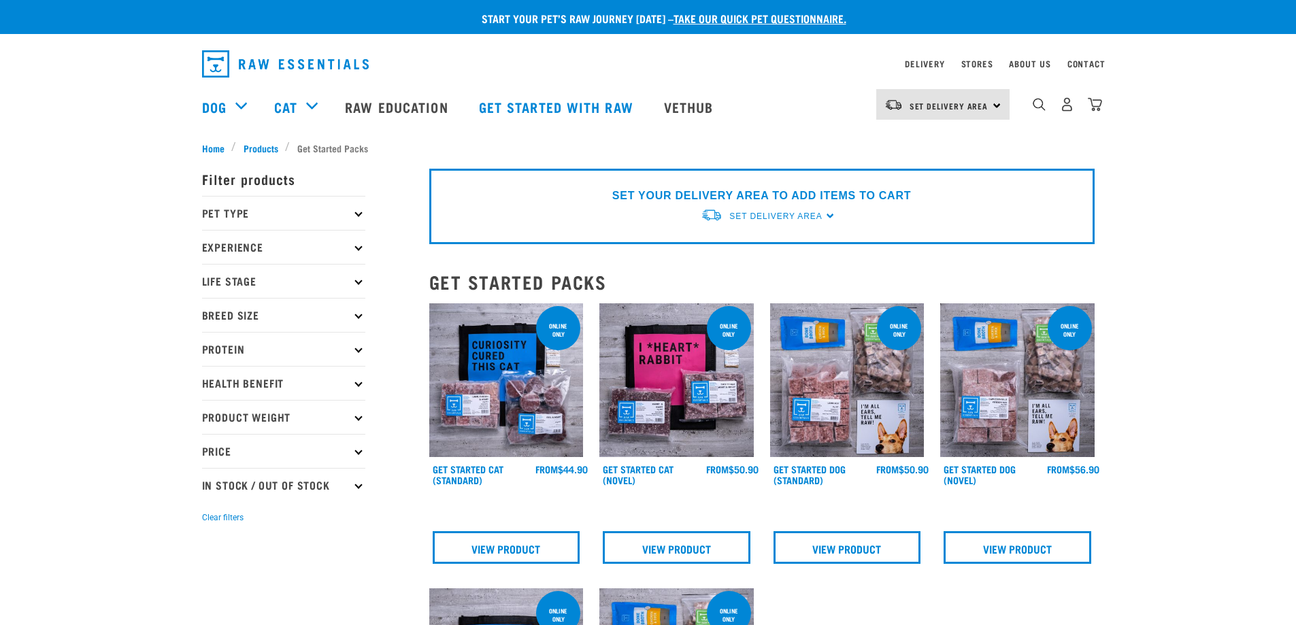  Describe the element at coordinates (1039, 104) in the screenshot. I see `img: home-icon-1@2x.png` at that location.